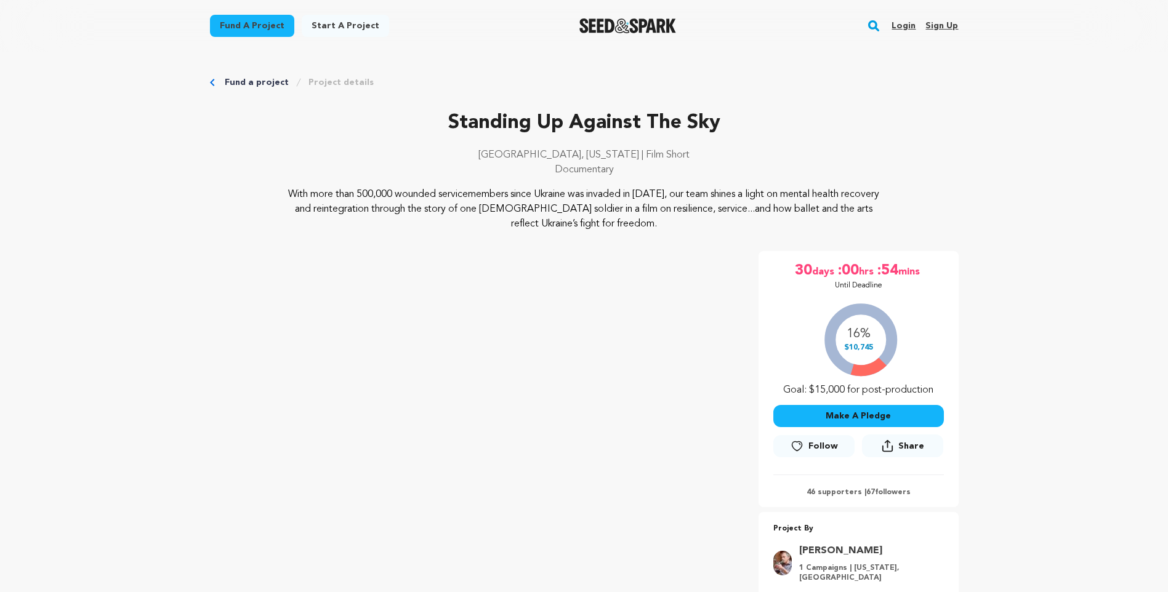 Image resolution: width=1168 pixels, height=592 pixels. I want to click on span: days, so click(824, 271).